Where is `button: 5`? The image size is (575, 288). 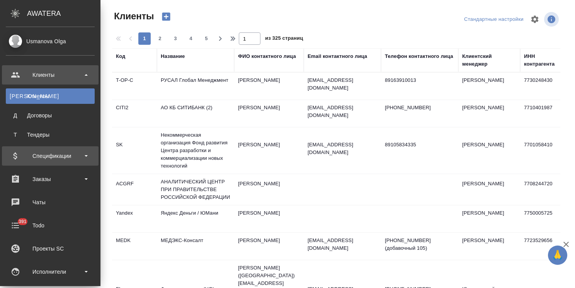
button: 5 is located at coordinates (206, 39).